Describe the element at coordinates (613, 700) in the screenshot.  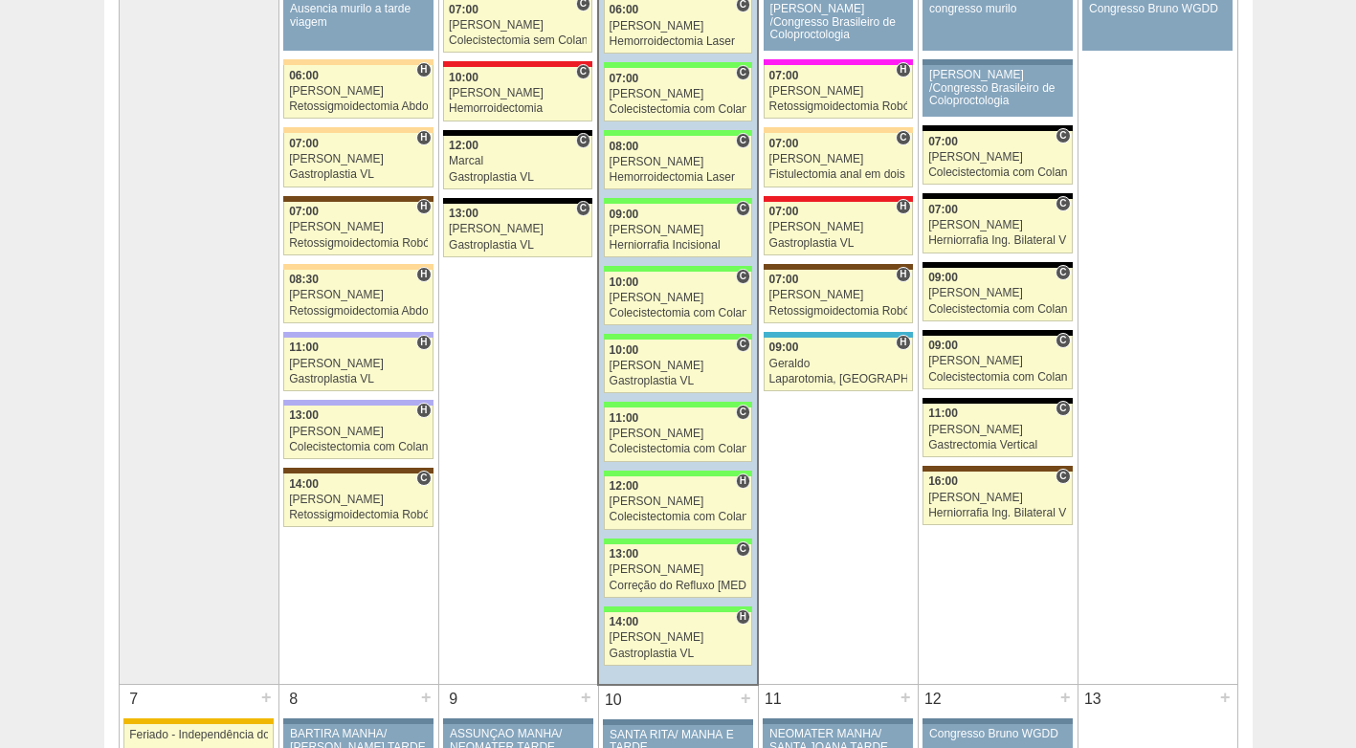
I see `div: 10` at that location.